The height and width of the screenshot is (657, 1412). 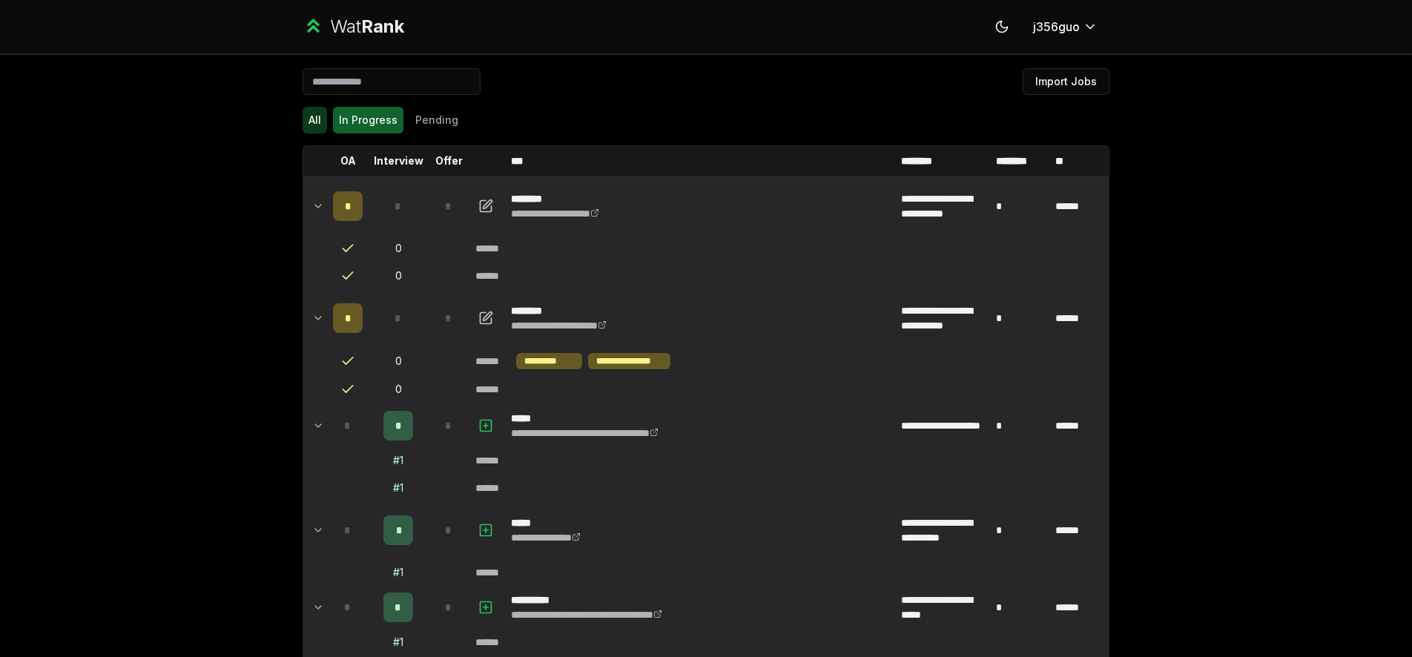 What do you see at coordinates (367, 27) in the screenshot?
I see `div: Wat` at bounding box center [367, 27].